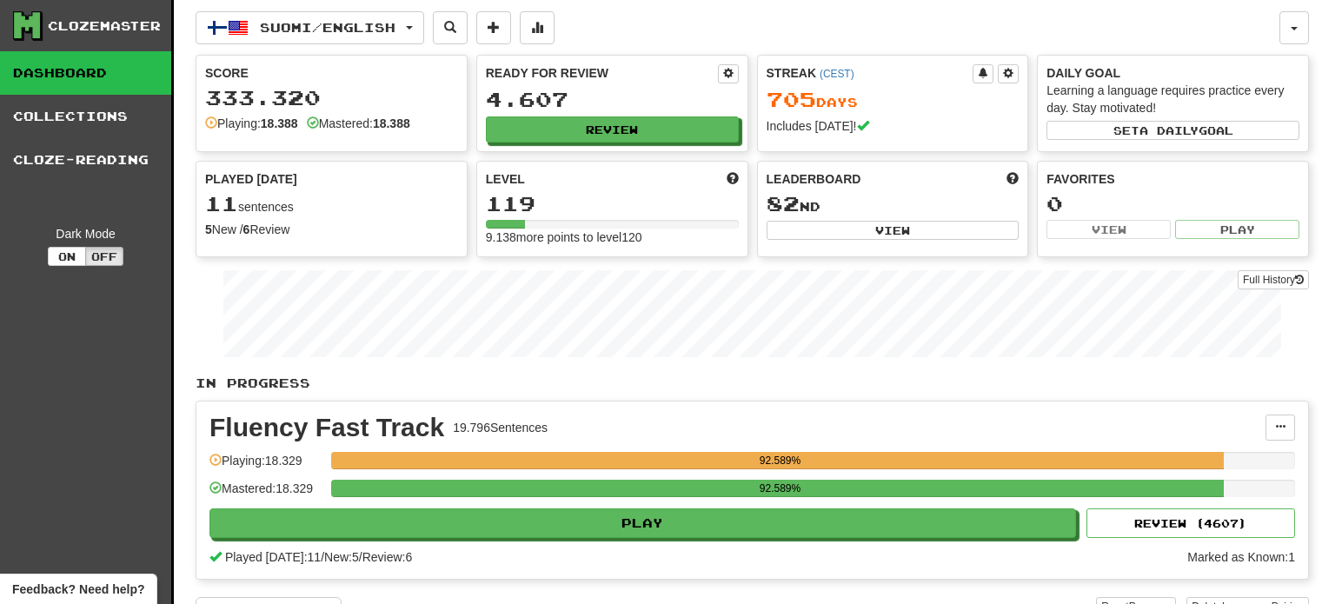 The width and height of the screenshot is (1322, 604). I want to click on div: New / Review, so click(331, 229).